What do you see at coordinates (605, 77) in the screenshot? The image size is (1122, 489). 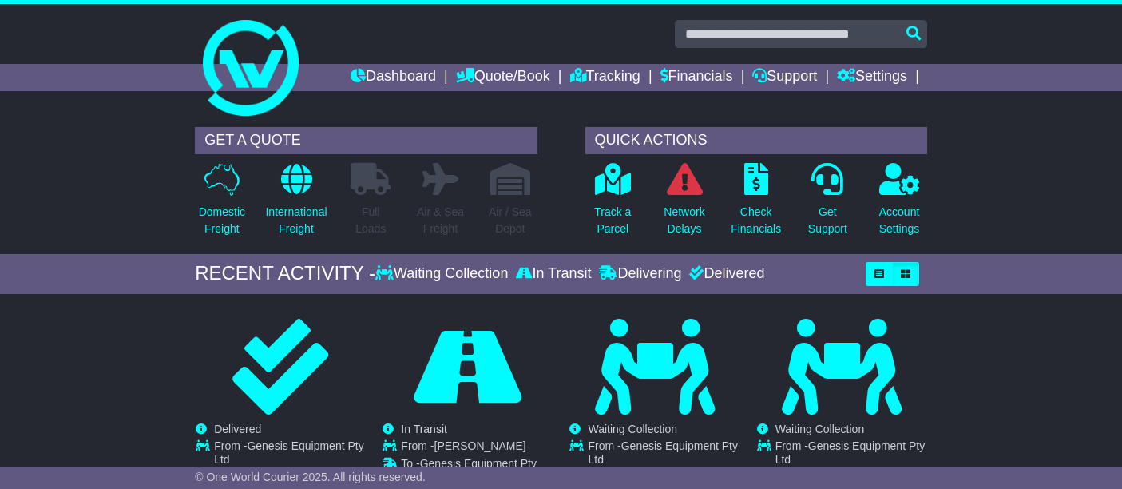 I see `a: Tracking` at bounding box center [605, 77].